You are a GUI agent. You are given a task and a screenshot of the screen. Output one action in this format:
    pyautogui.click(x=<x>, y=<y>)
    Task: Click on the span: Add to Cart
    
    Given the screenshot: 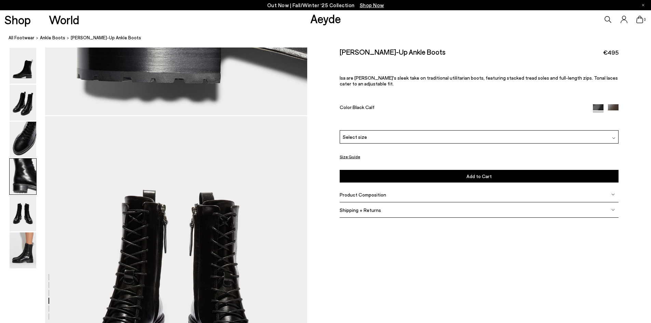 What is the action you would take?
    pyautogui.click(x=479, y=176)
    